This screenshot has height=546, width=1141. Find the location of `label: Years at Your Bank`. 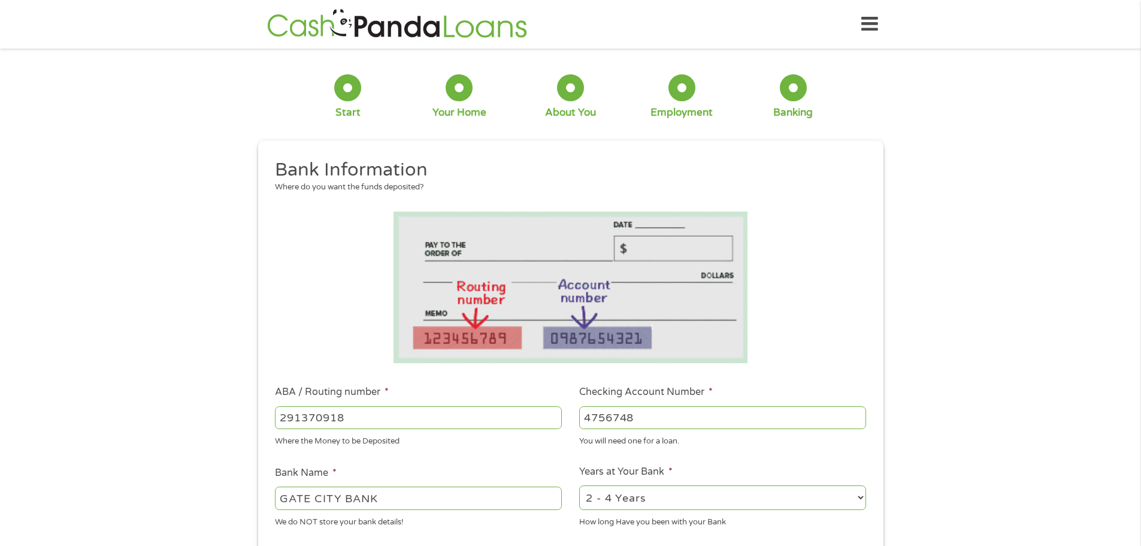

label: Years at Your Bank is located at coordinates (626, 472).